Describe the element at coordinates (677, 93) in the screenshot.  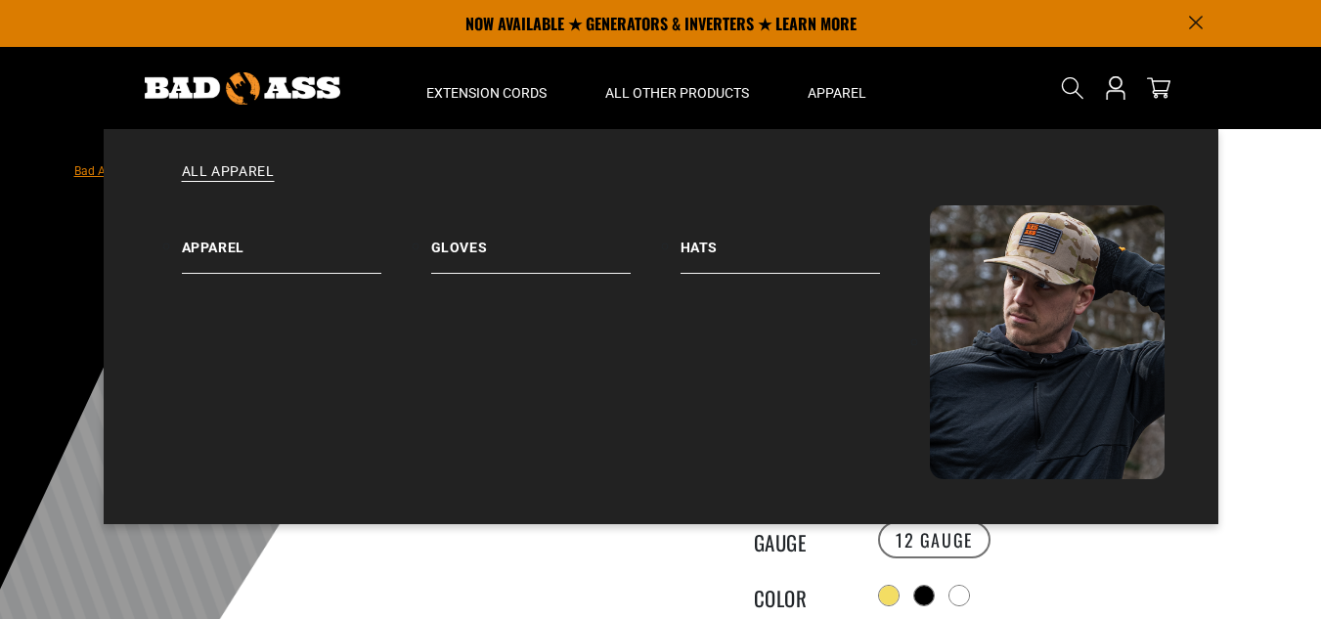
I see `span: All Other Products` at that location.